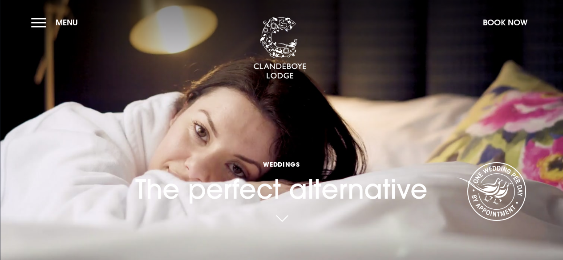 This screenshot has width=563, height=260. I want to click on img: Clandeboye Lodge, so click(280, 49).